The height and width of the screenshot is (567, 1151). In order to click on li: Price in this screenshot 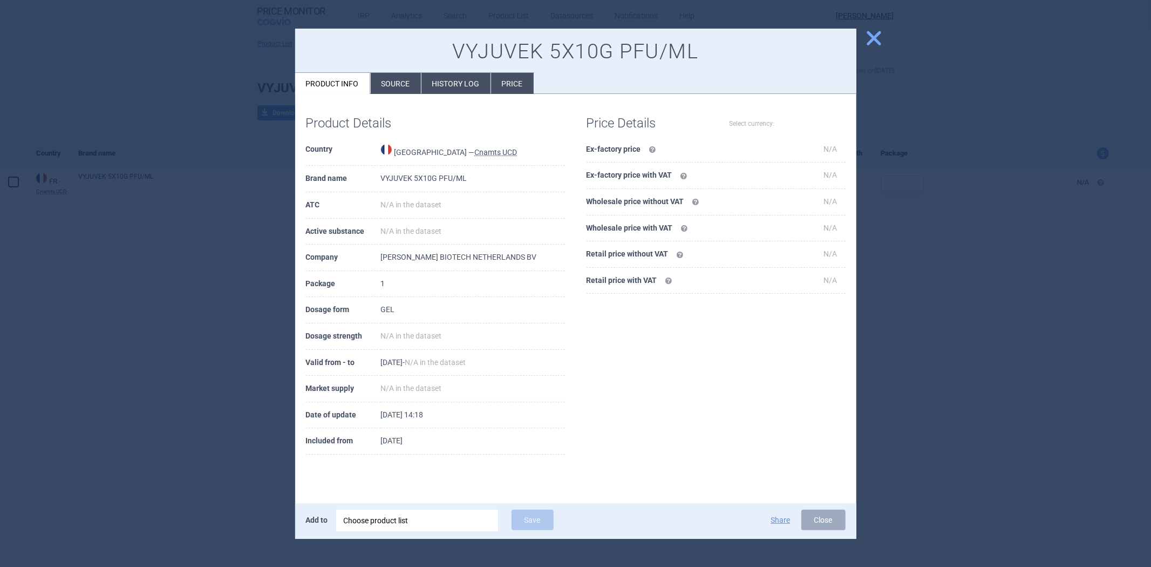, I will do `click(512, 83)`.